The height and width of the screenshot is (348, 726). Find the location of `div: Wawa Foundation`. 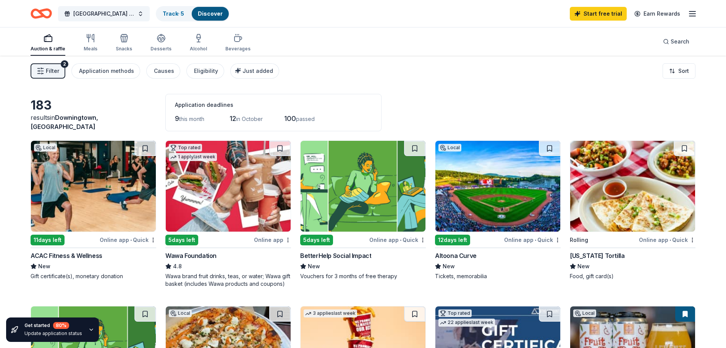

div: Wawa Foundation is located at coordinates (191, 256).